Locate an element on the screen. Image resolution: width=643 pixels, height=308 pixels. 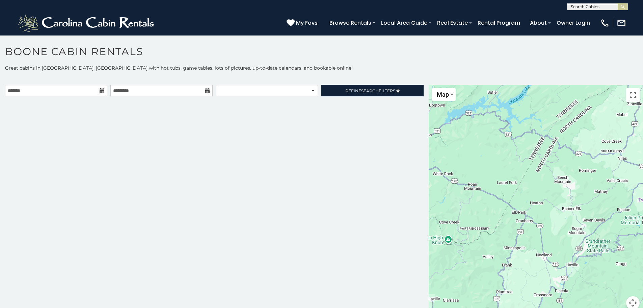
a: My Favs is located at coordinates (303, 23).